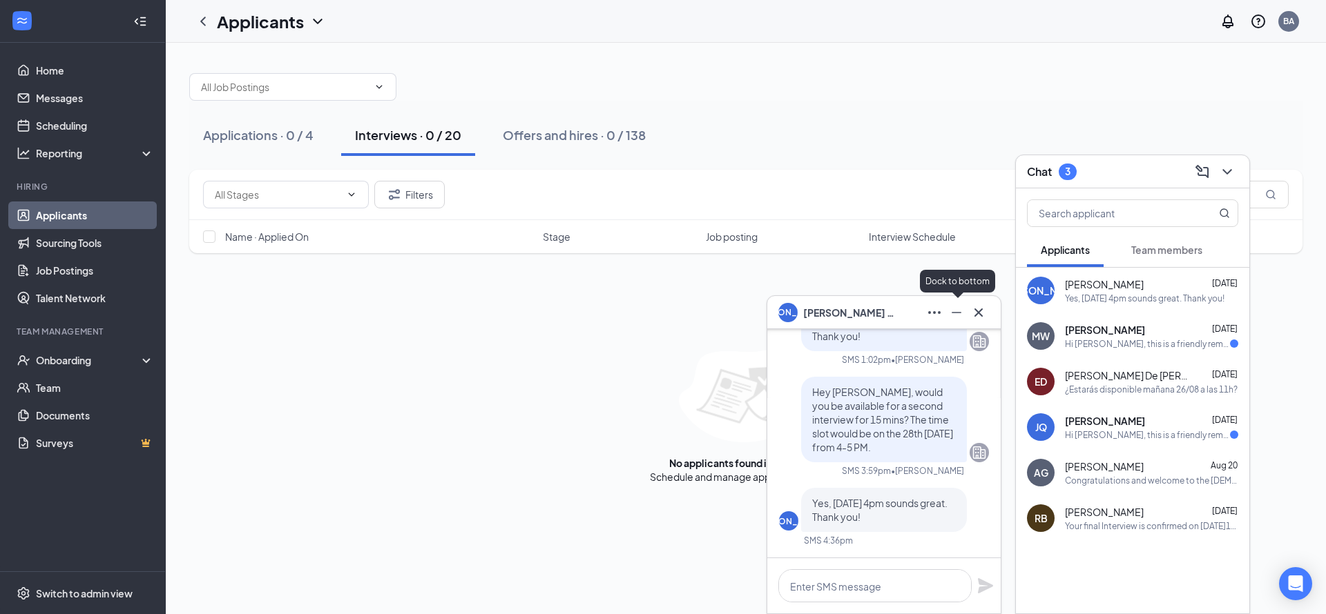  Describe the element at coordinates (260, 21) in the screenshot. I see `h1: Applicants` at that location.